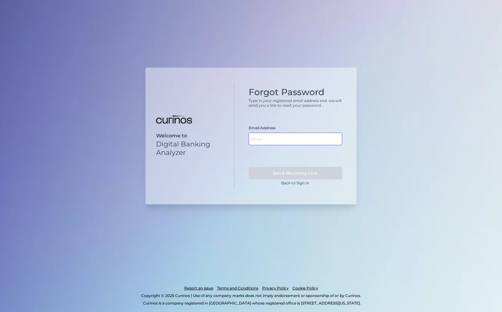  I want to click on a: Report an issue, so click(199, 288).